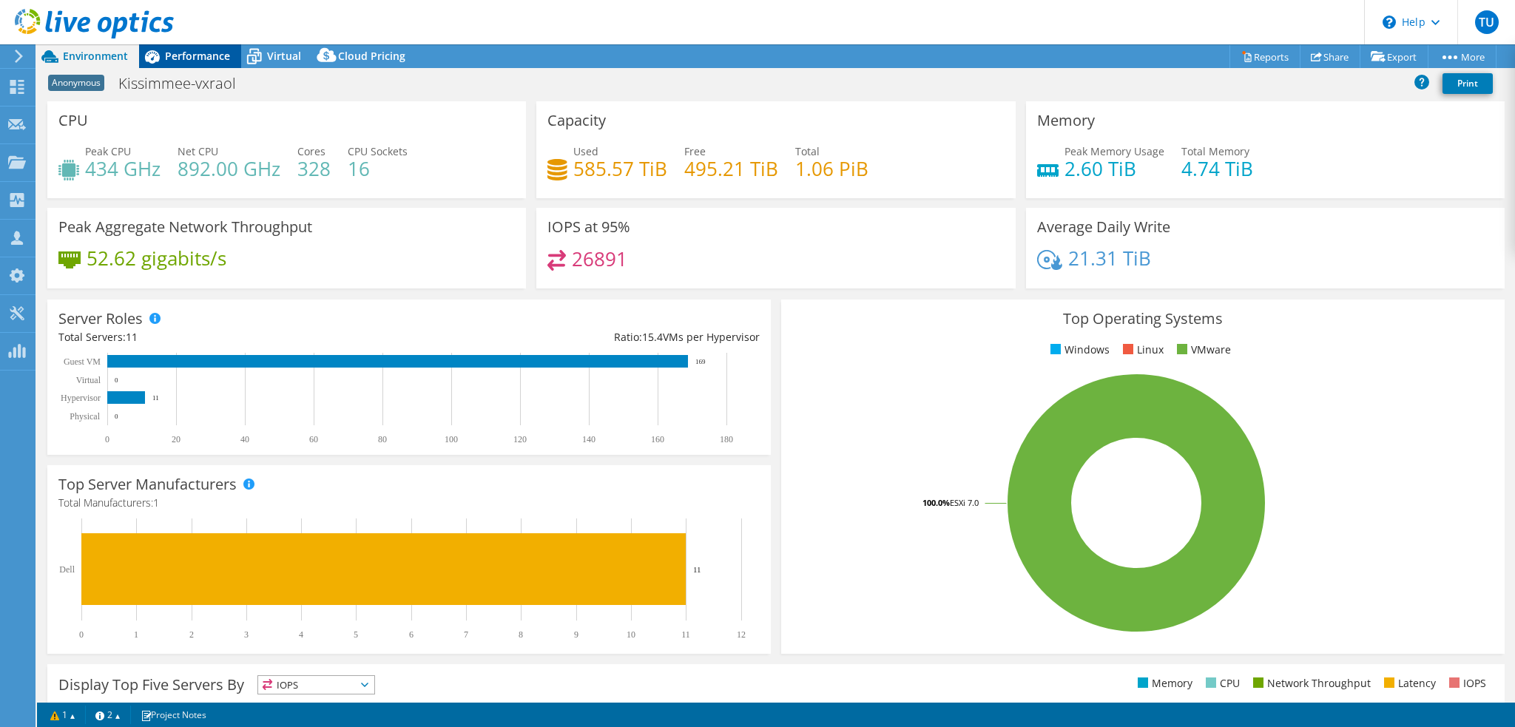 The width and height of the screenshot is (1515, 727). I want to click on h4: 26891, so click(599, 259).